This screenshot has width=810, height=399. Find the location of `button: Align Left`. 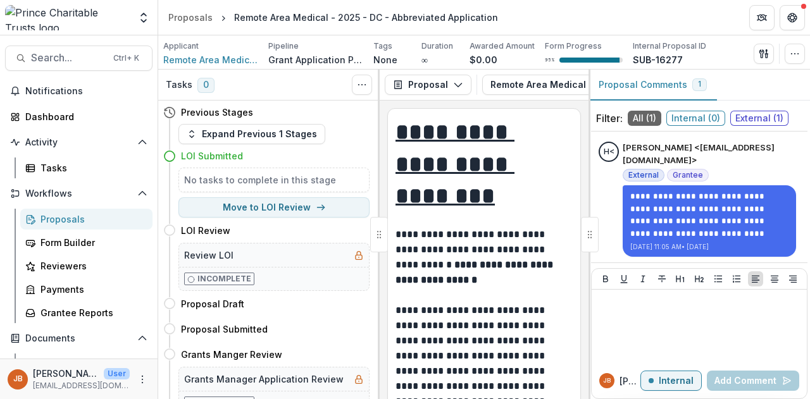

button: Align Left is located at coordinates (755, 279).